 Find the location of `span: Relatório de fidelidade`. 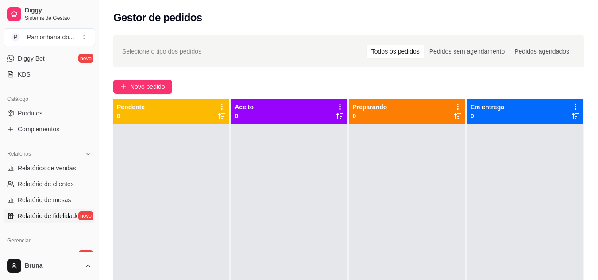

span: Relatório de fidelidade is located at coordinates (48, 216).